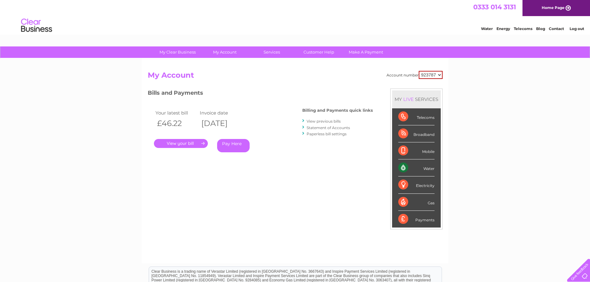 Image resolution: width=590 pixels, height=282 pixels. What do you see at coordinates (328, 128) in the screenshot?
I see `a: Statement of Accounts` at bounding box center [328, 128].